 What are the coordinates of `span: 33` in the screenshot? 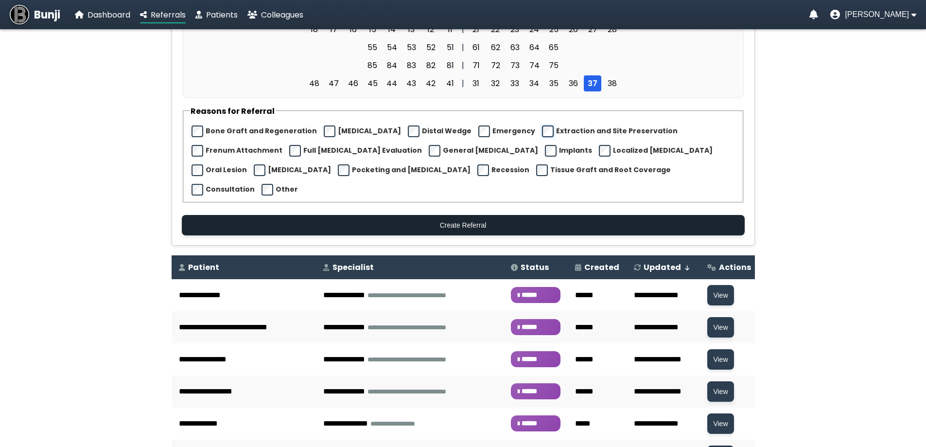 It's located at (515, 83).